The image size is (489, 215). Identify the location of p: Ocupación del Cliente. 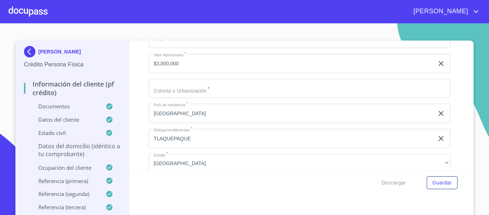
(65, 167).